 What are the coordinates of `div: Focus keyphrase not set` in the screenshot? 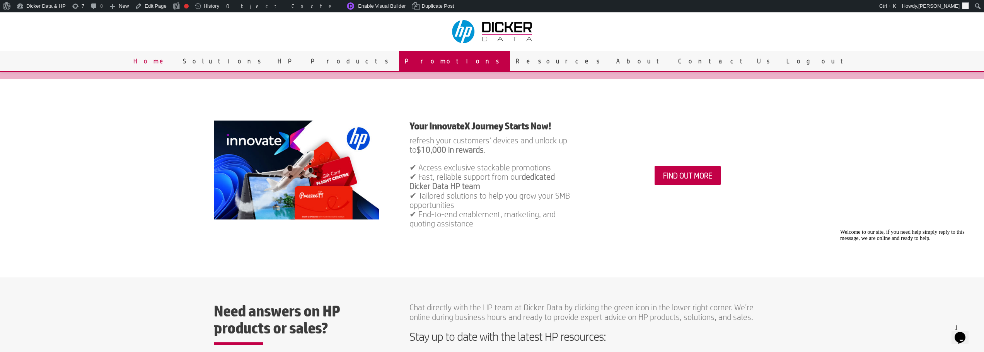 It's located at (186, 6).